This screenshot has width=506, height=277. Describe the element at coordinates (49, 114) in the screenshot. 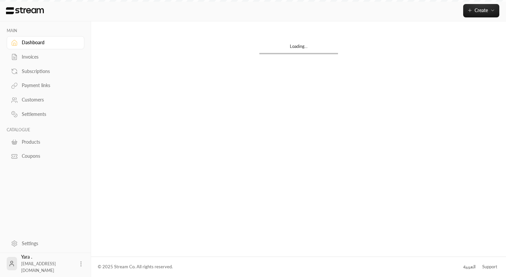

I see `div: Settlements` at that location.